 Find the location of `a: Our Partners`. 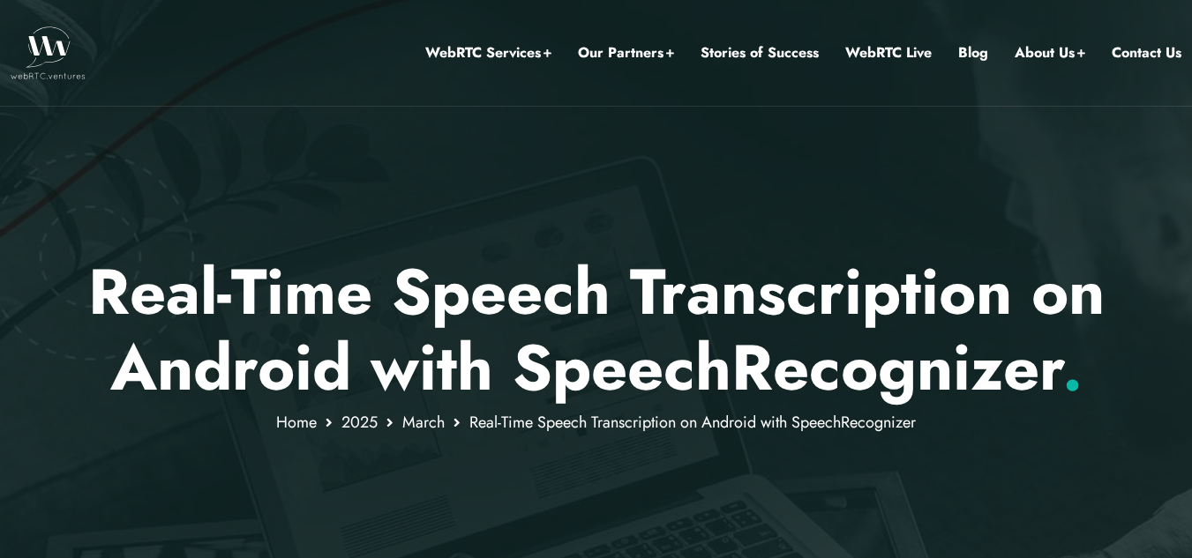

a: Our Partners is located at coordinates (625, 53).